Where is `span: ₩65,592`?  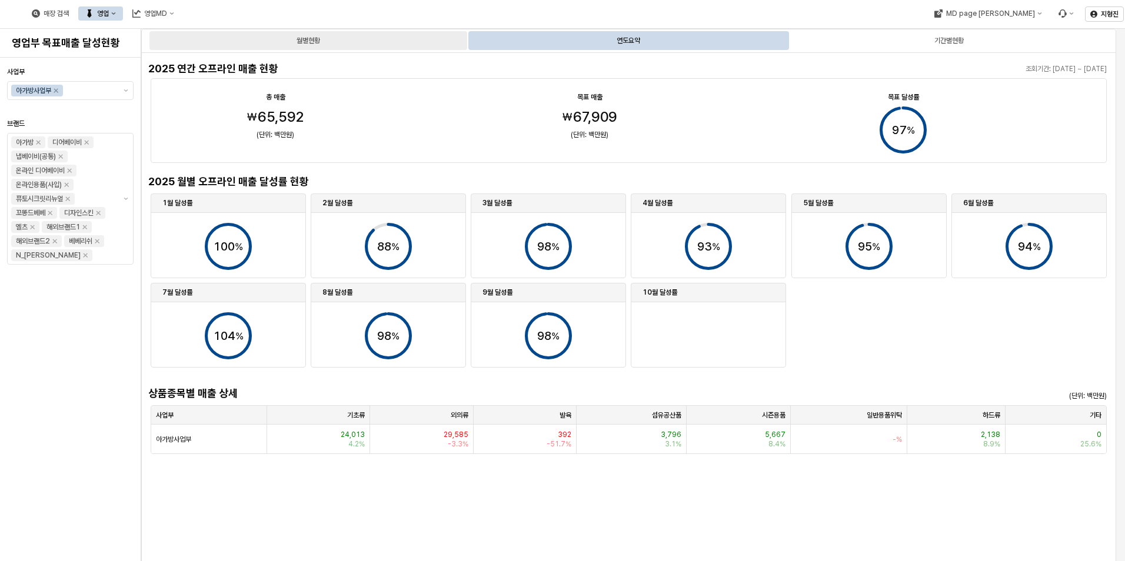
span: ₩65,592 is located at coordinates (275, 117).